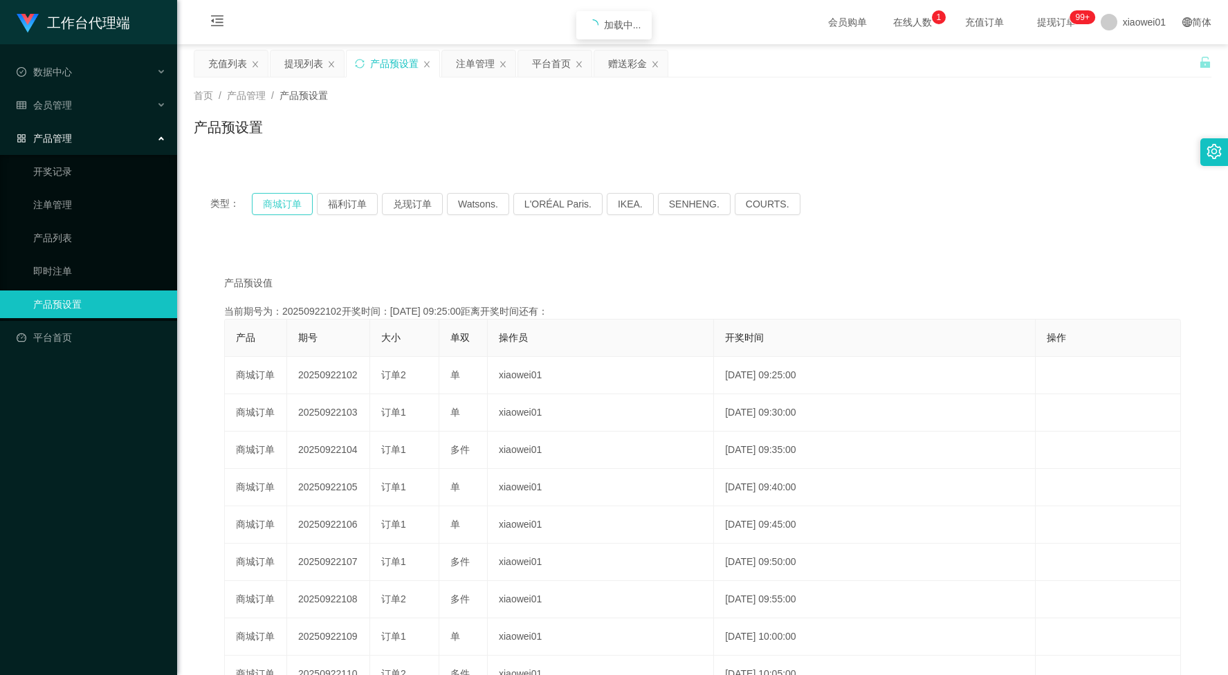 The image size is (1228, 675). I want to click on span: 大小, so click(391, 338).